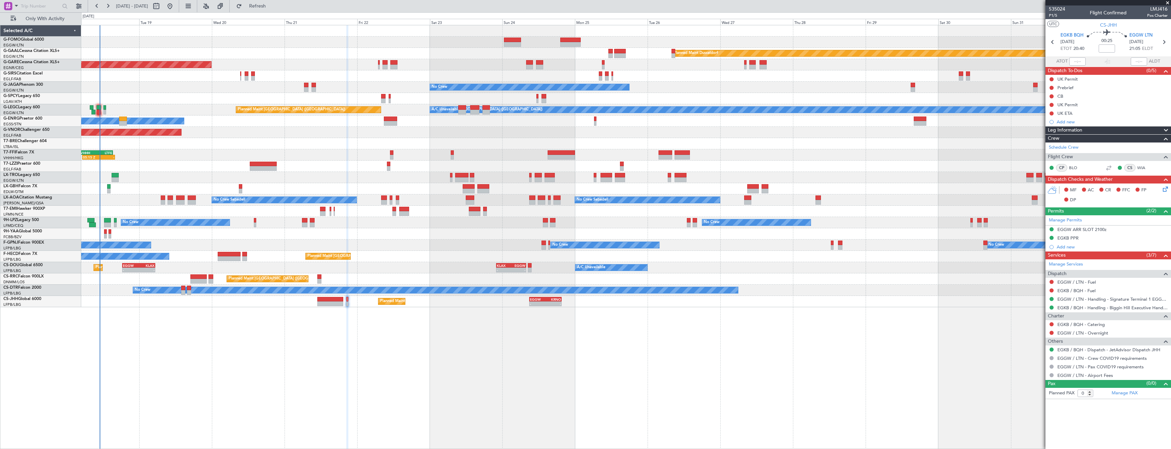  I want to click on a: EGLF/FAB, so click(12, 169).